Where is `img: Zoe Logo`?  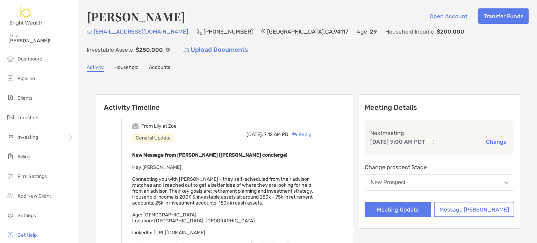 img: Zoe Logo is located at coordinates (26, 15).